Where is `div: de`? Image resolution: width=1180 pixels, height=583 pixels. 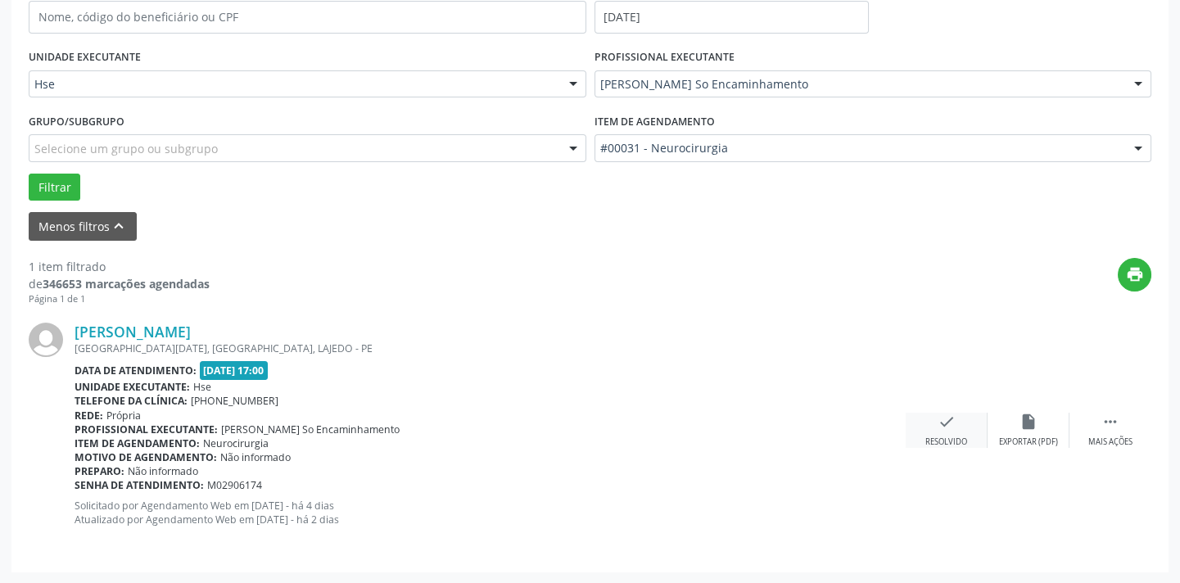
div: de is located at coordinates (119, 283).